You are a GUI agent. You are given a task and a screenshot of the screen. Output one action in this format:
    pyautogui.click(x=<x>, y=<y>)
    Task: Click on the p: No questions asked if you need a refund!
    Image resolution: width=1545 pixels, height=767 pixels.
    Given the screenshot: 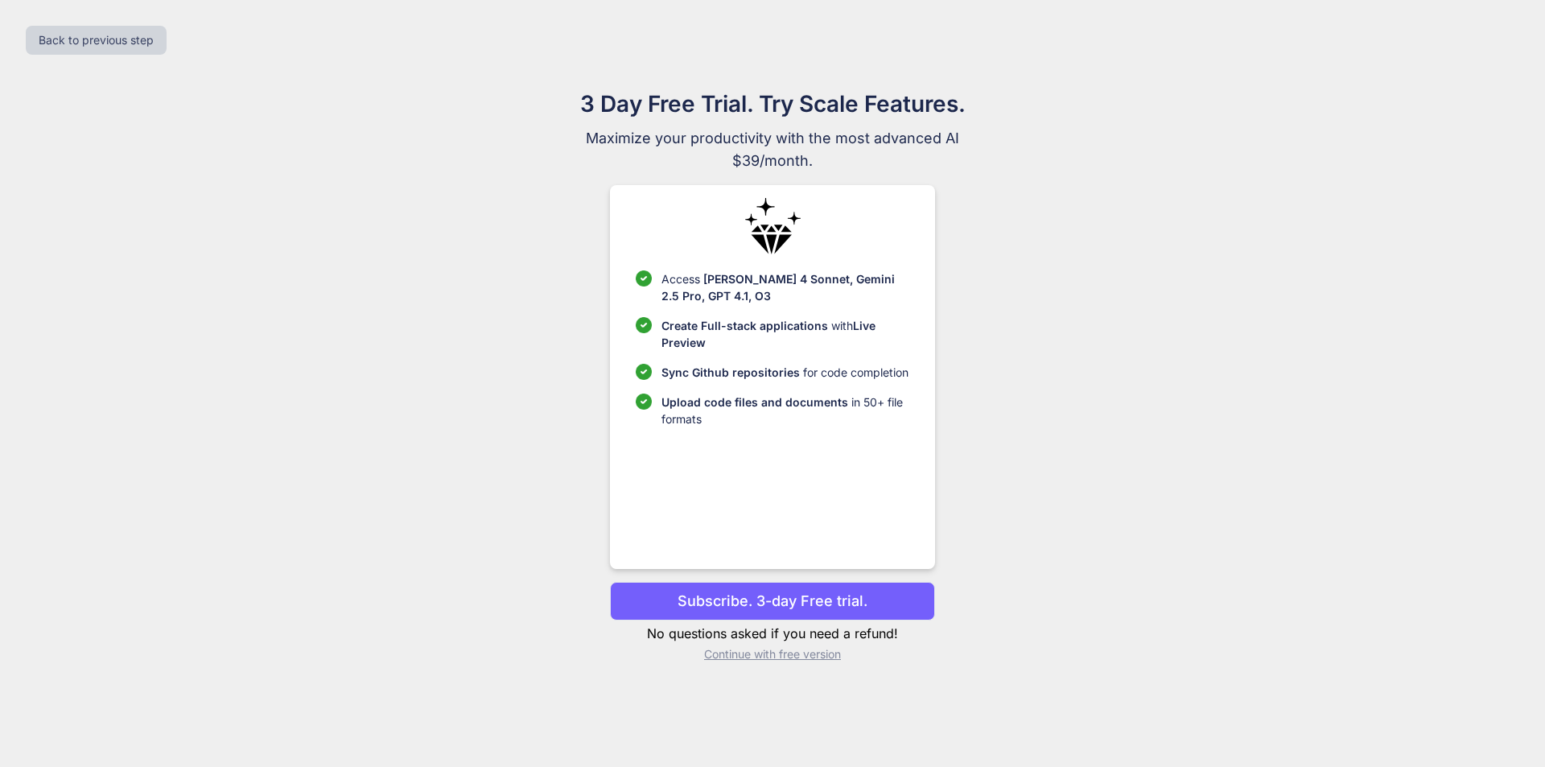 What is the action you would take?
    pyautogui.click(x=772, y=633)
    